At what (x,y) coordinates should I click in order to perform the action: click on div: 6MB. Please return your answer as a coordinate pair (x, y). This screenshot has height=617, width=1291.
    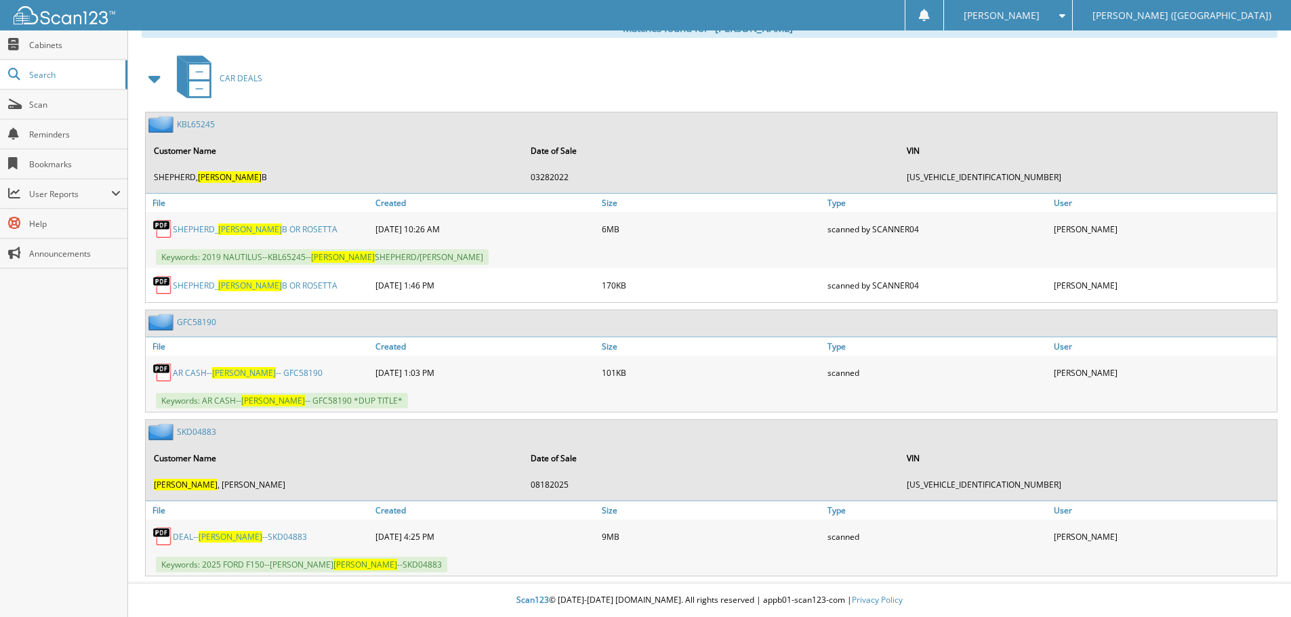
    Looking at the image, I should click on (712, 229).